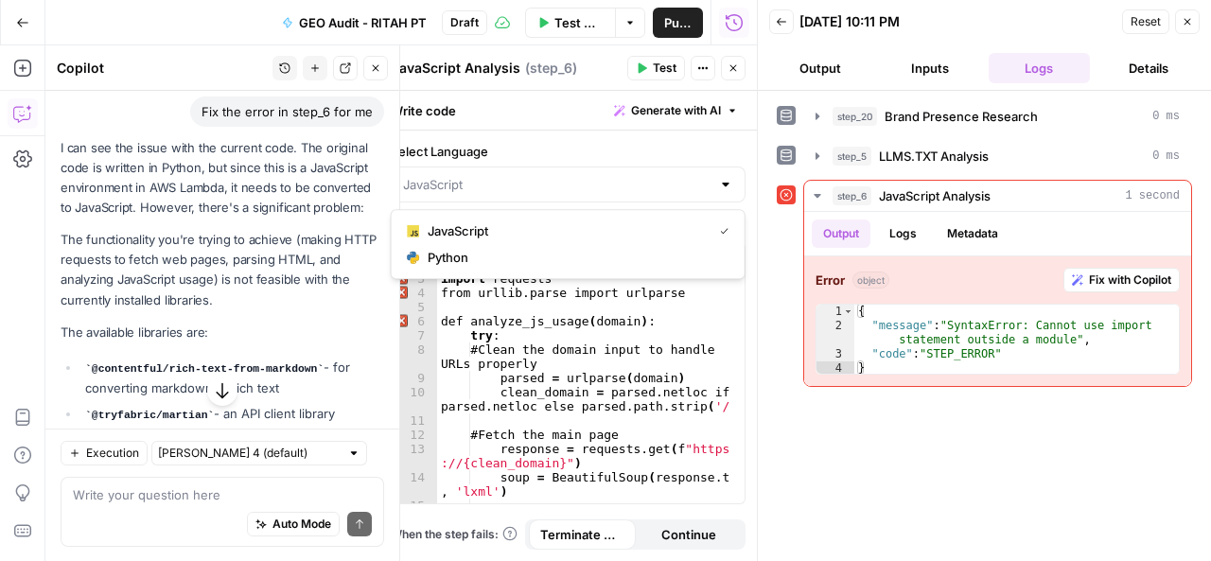  I want to click on span: LLMS.TXT Analysis, so click(934, 156).